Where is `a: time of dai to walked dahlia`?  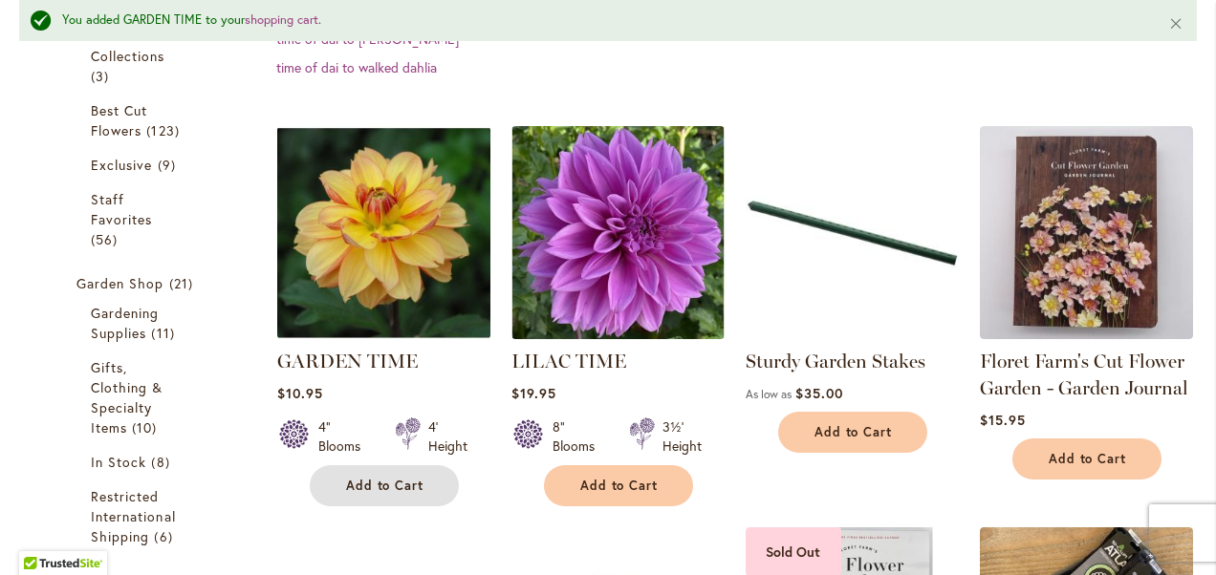
a: time of dai to walked dahlia is located at coordinates (356, 67).